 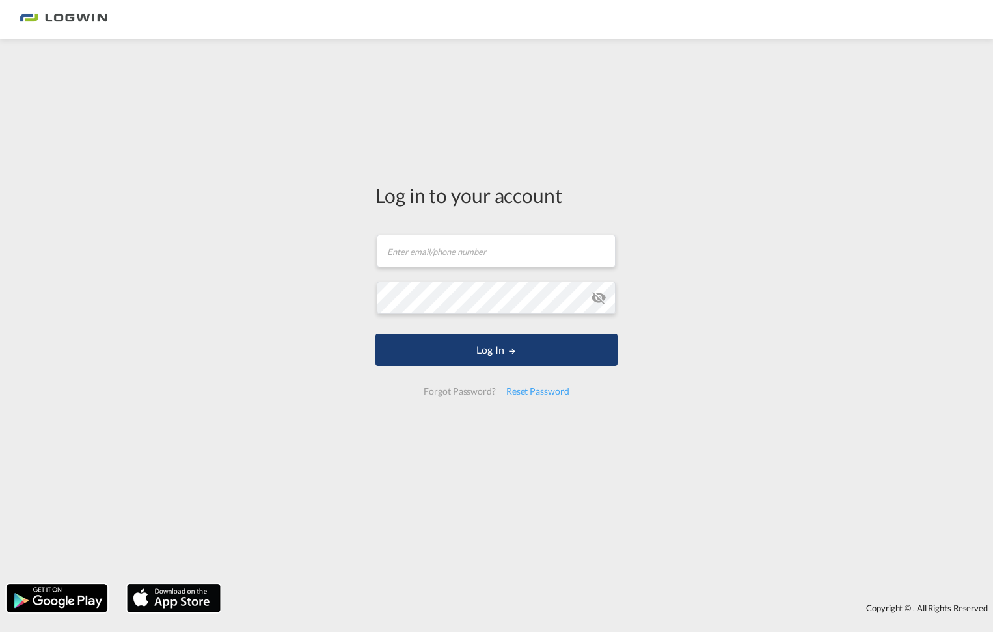 What do you see at coordinates (496, 251) in the screenshot?
I see `input: Enter email/phone number` at bounding box center [496, 251].